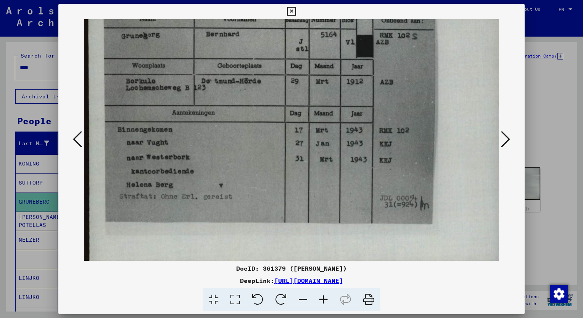 The width and height of the screenshot is (583, 318). What do you see at coordinates (292, 281) in the screenshot?
I see `div: DeepLink:` at bounding box center [292, 281].